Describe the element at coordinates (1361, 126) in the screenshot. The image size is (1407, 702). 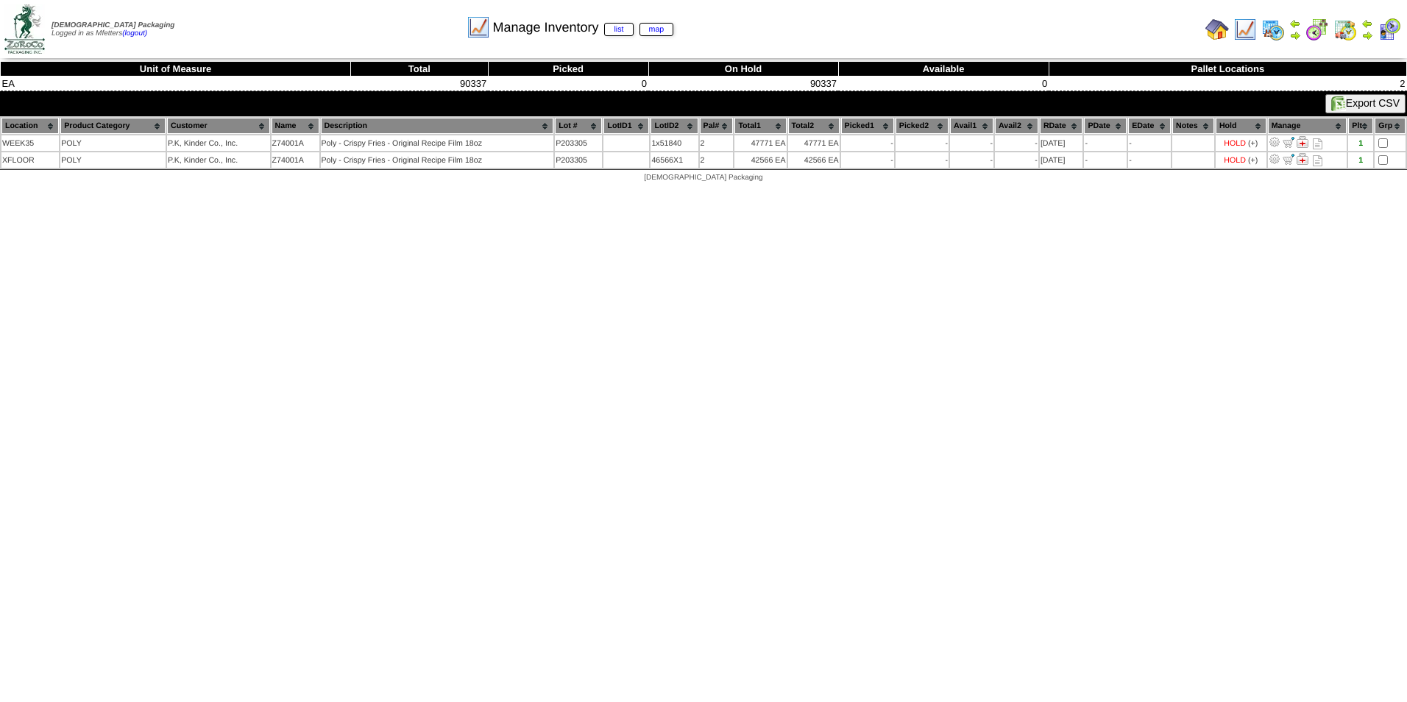
I see `th: Plt` at that location.